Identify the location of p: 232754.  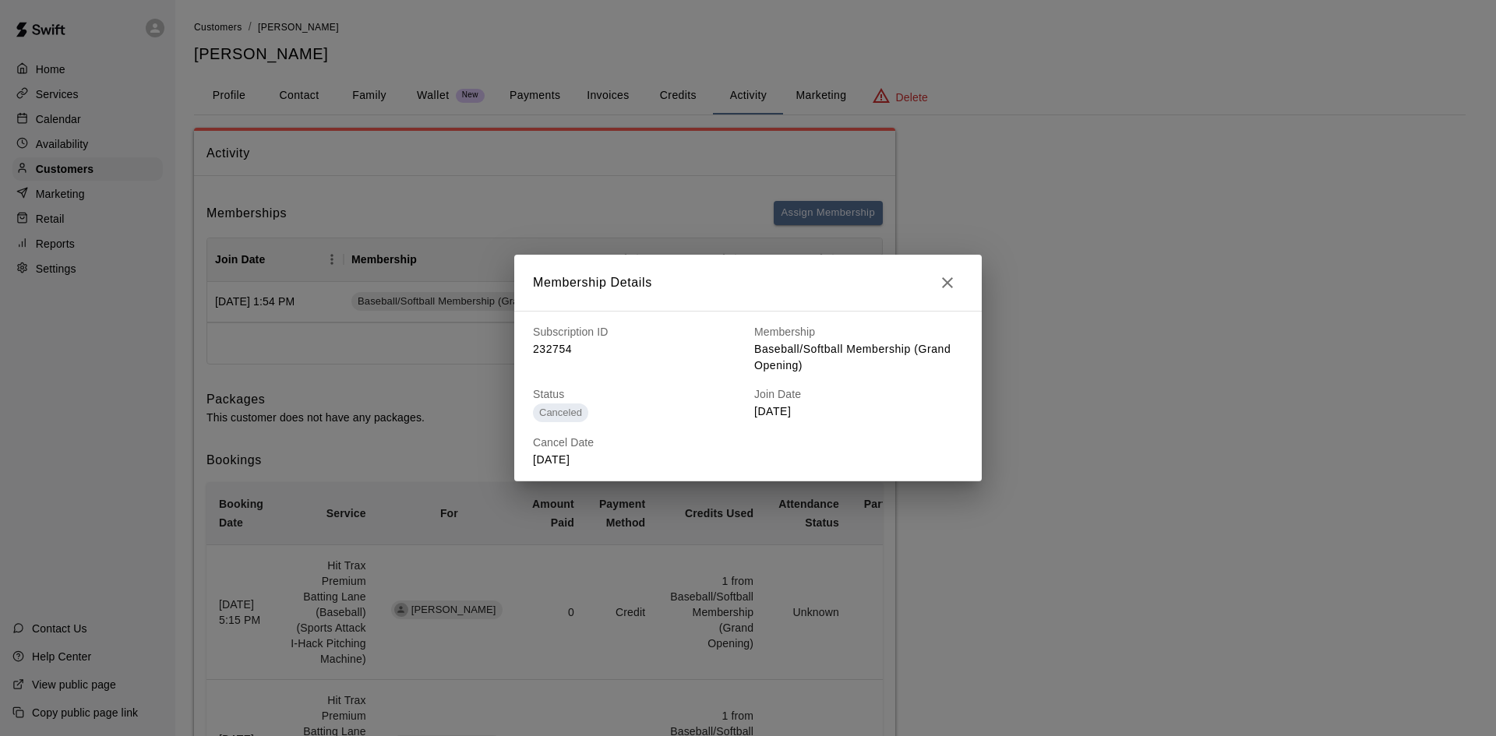
(638, 349).